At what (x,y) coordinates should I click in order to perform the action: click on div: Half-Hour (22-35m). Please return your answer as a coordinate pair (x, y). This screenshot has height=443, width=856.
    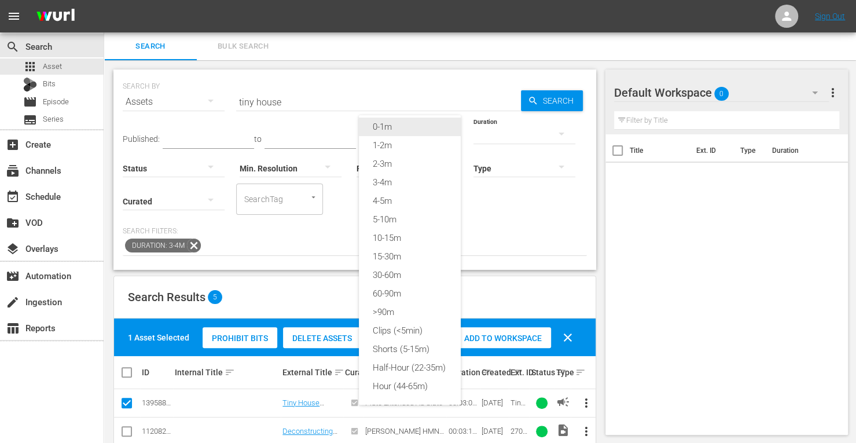
    Looking at the image, I should click on (410, 367).